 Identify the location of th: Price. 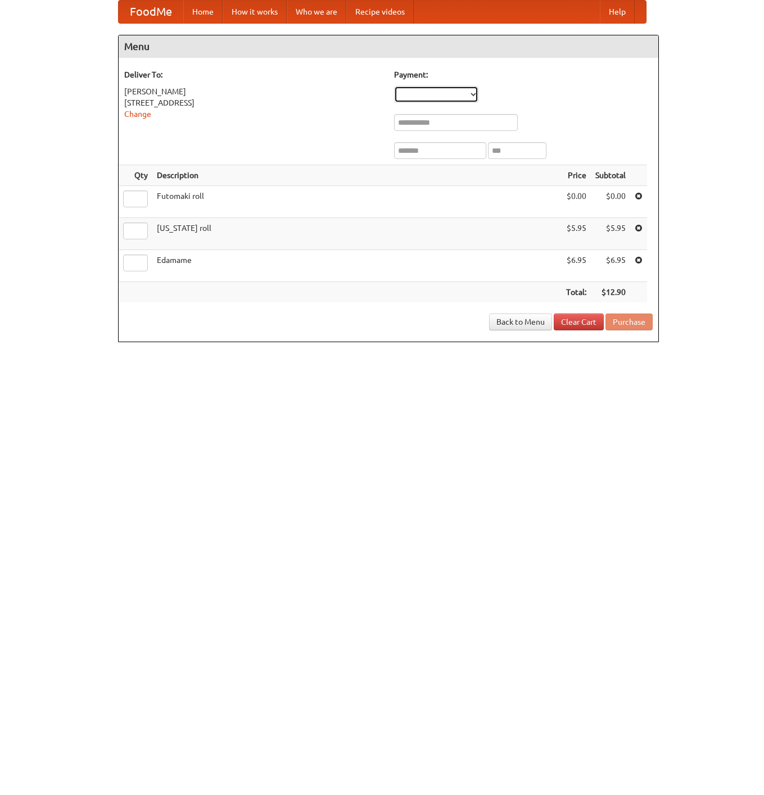
(576, 175).